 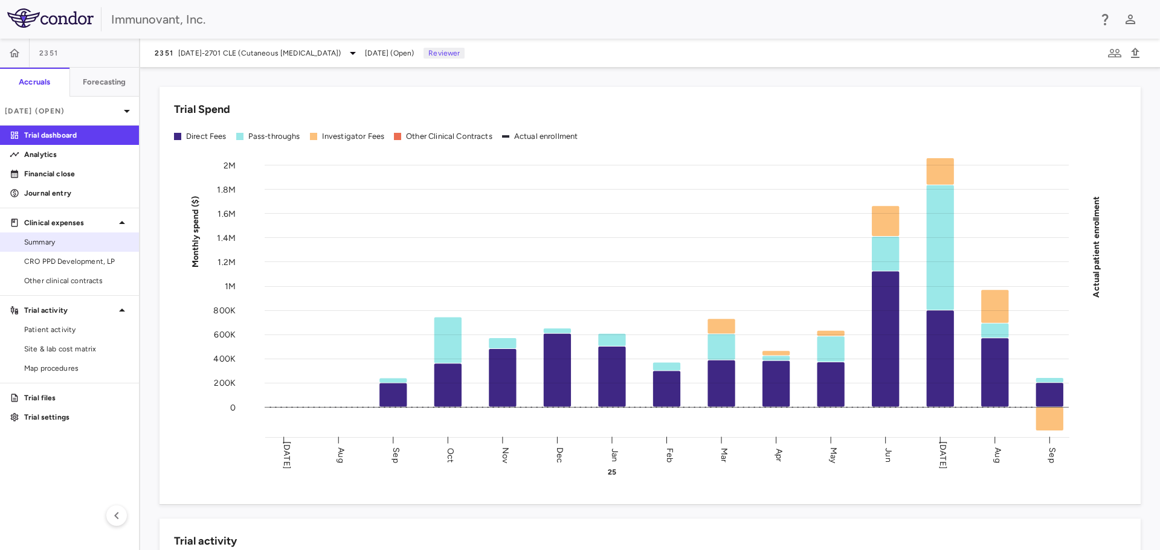 What do you see at coordinates (226, 189) in the screenshot?
I see `tspan: 1.8M` at bounding box center [226, 189].